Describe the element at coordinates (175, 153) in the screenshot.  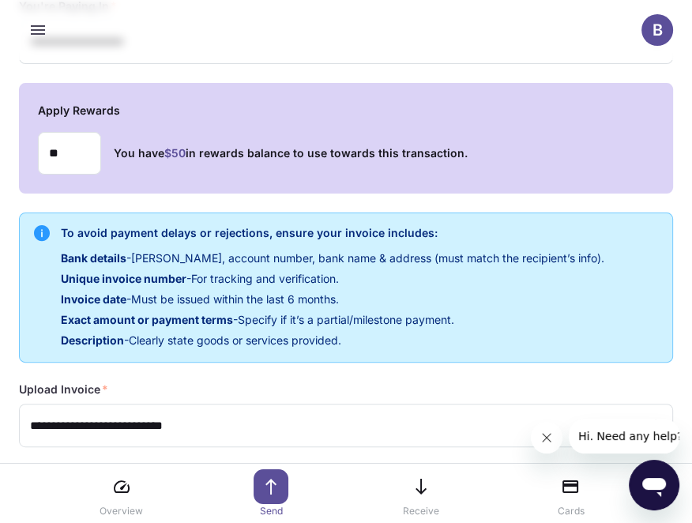
I see `a: $50` at that location.